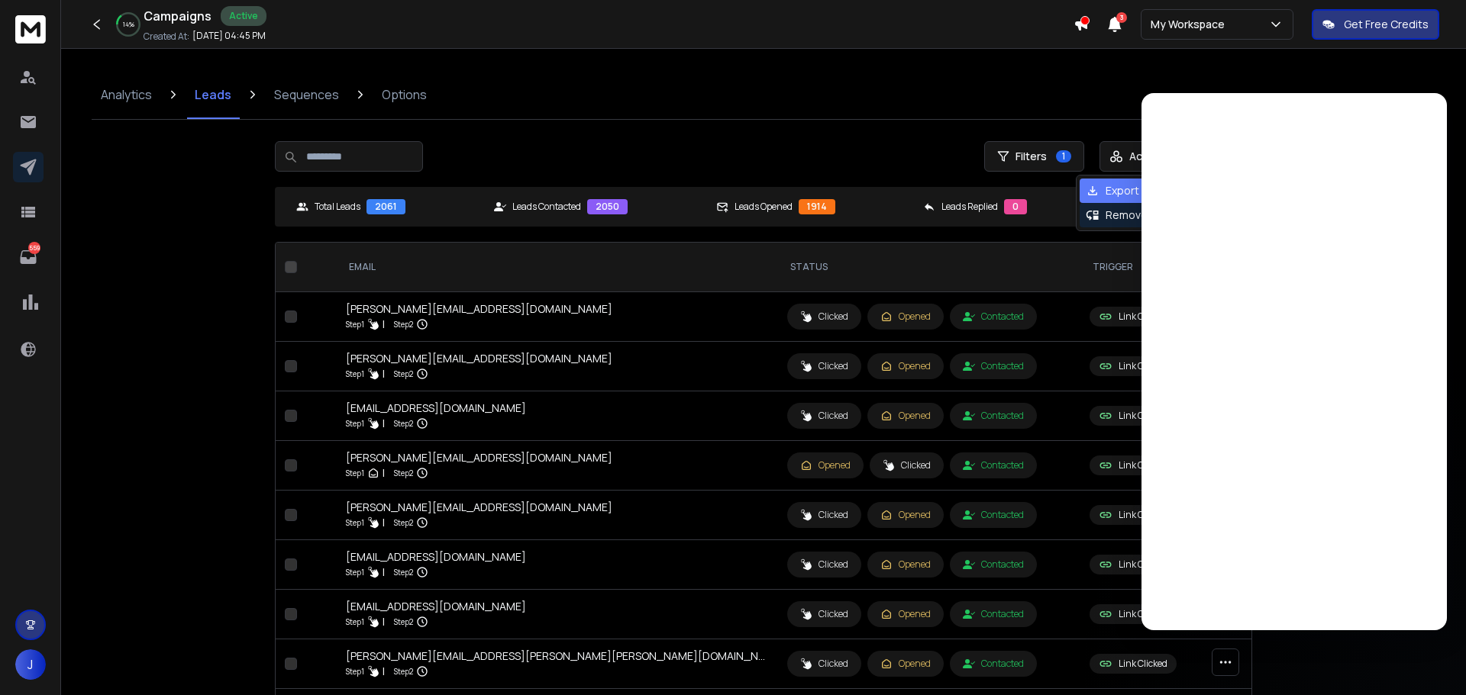  What do you see at coordinates (306, 95) in the screenshot?
I see `a: Sequences` at bounding box center [306, 95].